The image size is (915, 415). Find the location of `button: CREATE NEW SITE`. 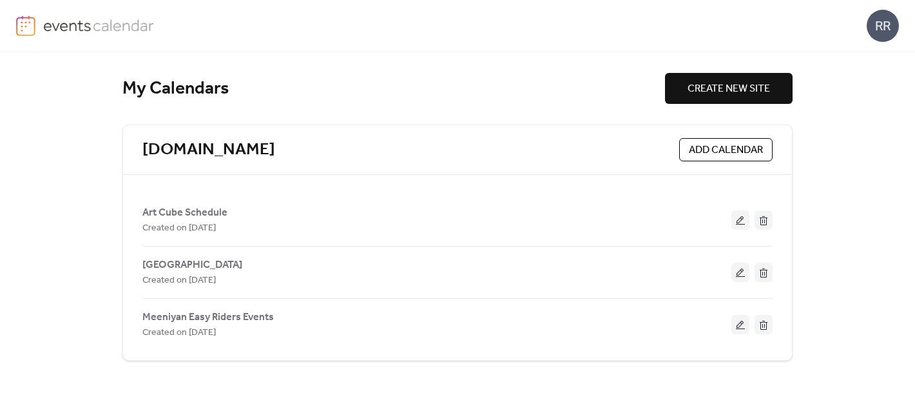

button: CREATE NEW SITE is located at coordinates (729, 88).